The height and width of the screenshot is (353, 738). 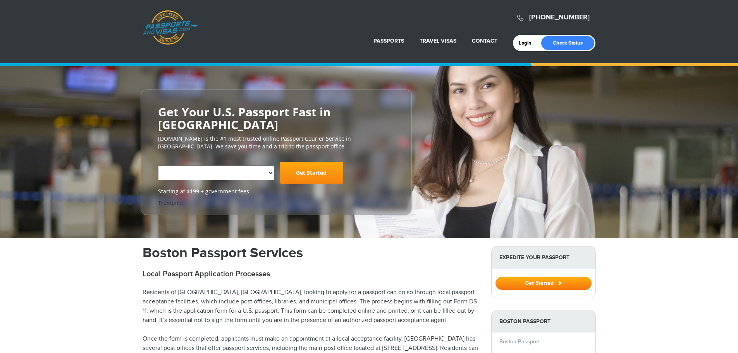 What do you see at coordinates (388, 41) in the screenshot?
I see `a: Passports` at bounding box center [388, 41].